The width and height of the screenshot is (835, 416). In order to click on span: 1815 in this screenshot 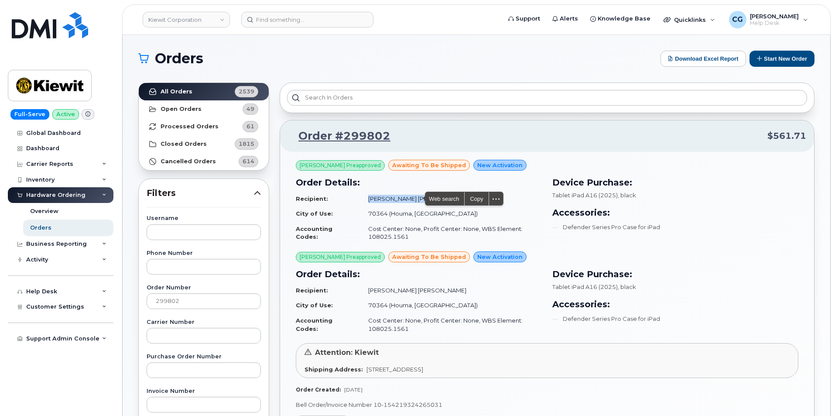, I will do `click(247, 144)`.